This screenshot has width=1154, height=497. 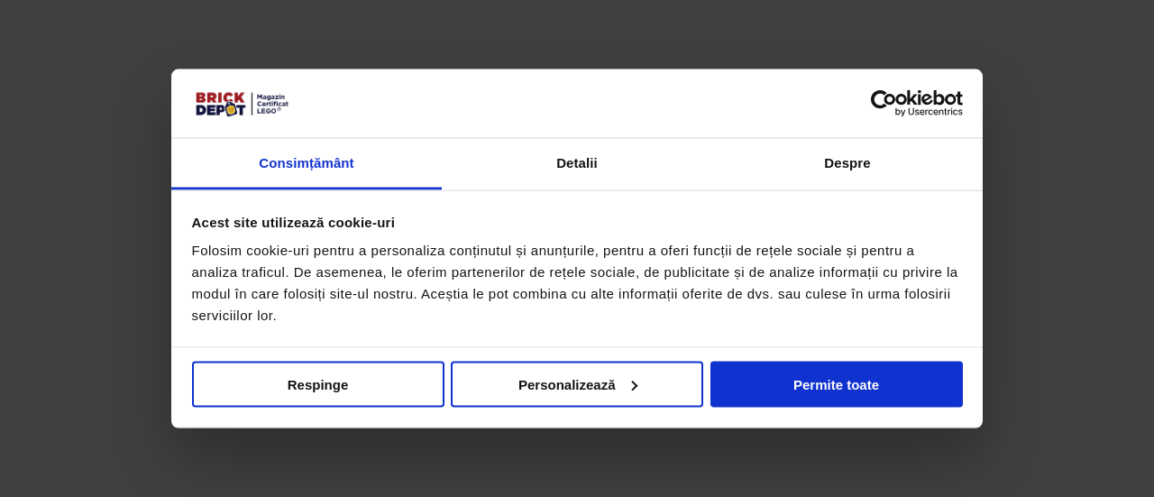 I want to click on button: Personalizează, so click(x=577, y=383).